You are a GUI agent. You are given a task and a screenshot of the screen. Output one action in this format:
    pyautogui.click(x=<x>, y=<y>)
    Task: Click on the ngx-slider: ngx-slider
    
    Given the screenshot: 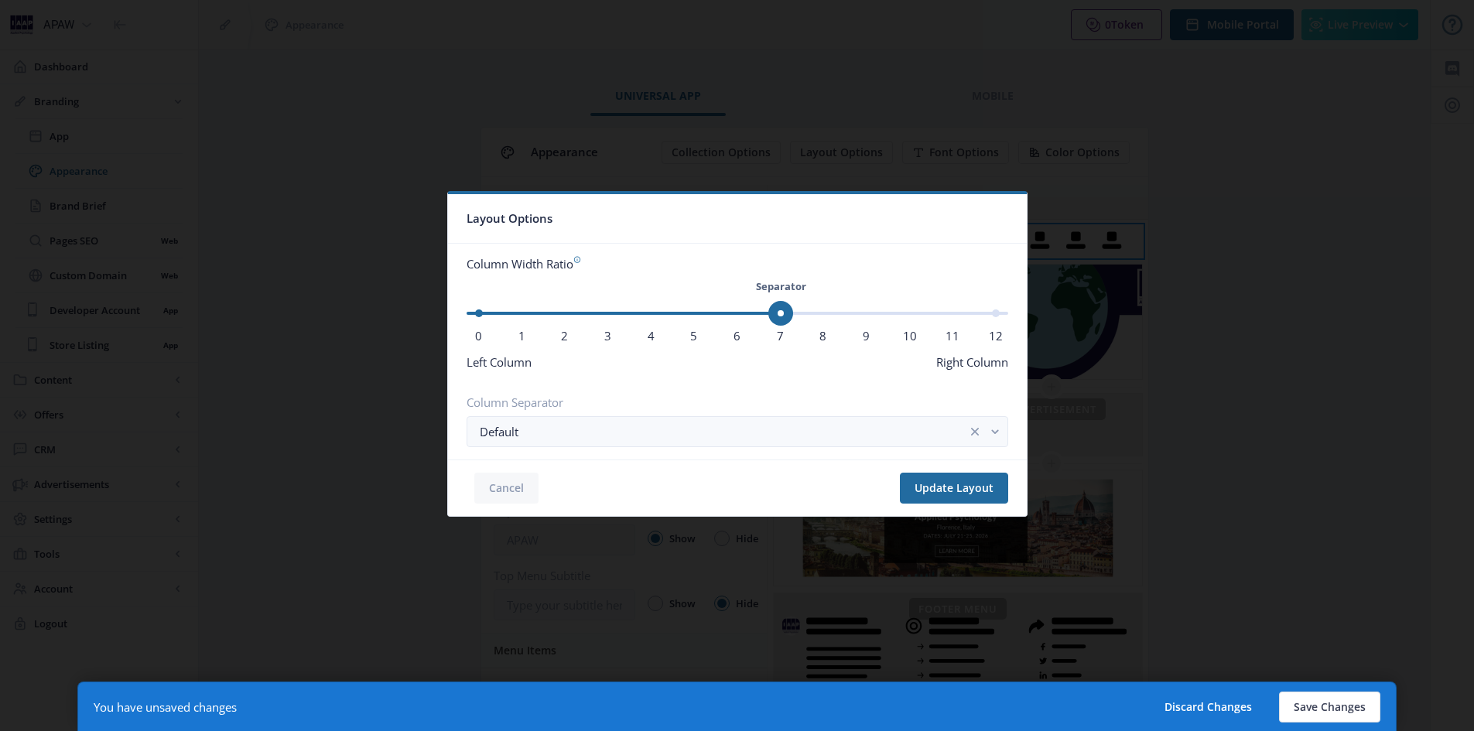 What is the action you would take?
    pyautogui.click(x=737, y=313)
    